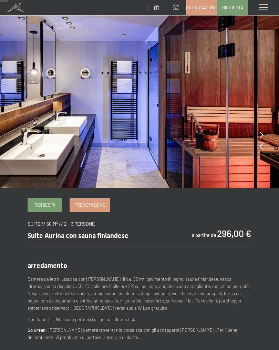 The width and height of the screenshot is (279, 350). I want to click on p: Non fumatori. Non sono permessi gli animali domestici., so click(139, 319).